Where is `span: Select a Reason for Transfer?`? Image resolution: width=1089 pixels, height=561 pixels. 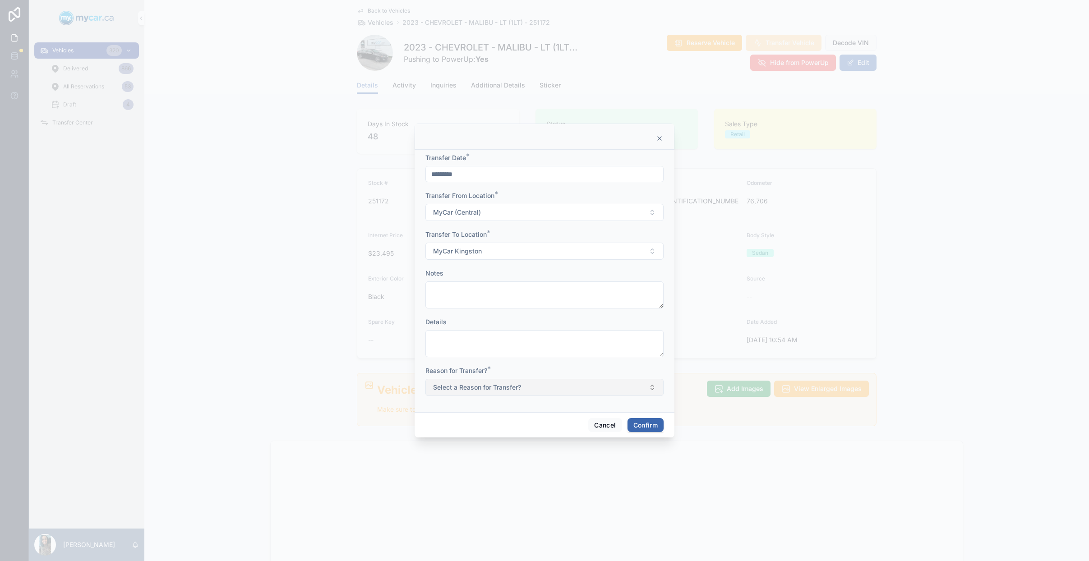
span: Select a Reason for Transfer? is located at coordinates (477, 388).